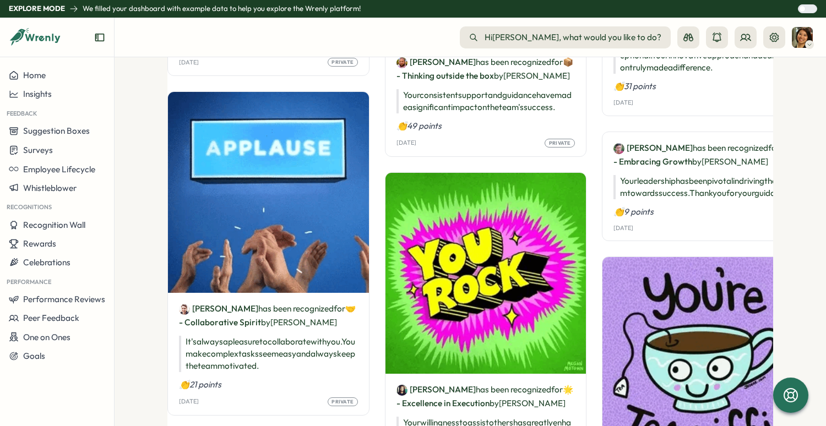 Image resolution: width=826 pixels, height=426 pixels. What do you see at coordinates (37, 94) in the screenshot?
I see `span: Insights` at bounding box center [37, 94].